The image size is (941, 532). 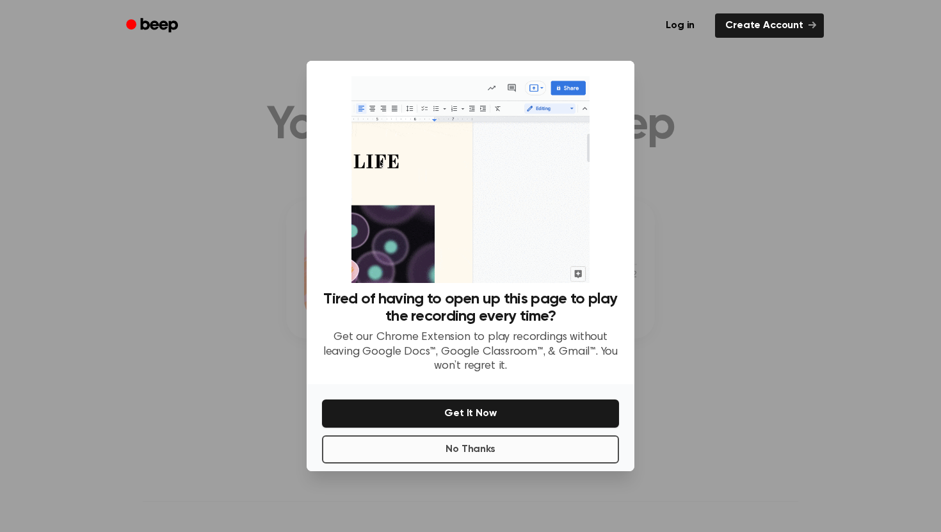 What do you see at coordinates (770, 26) in the screenshot?
I see `a: Create Account` at bounding box center [770, 26].